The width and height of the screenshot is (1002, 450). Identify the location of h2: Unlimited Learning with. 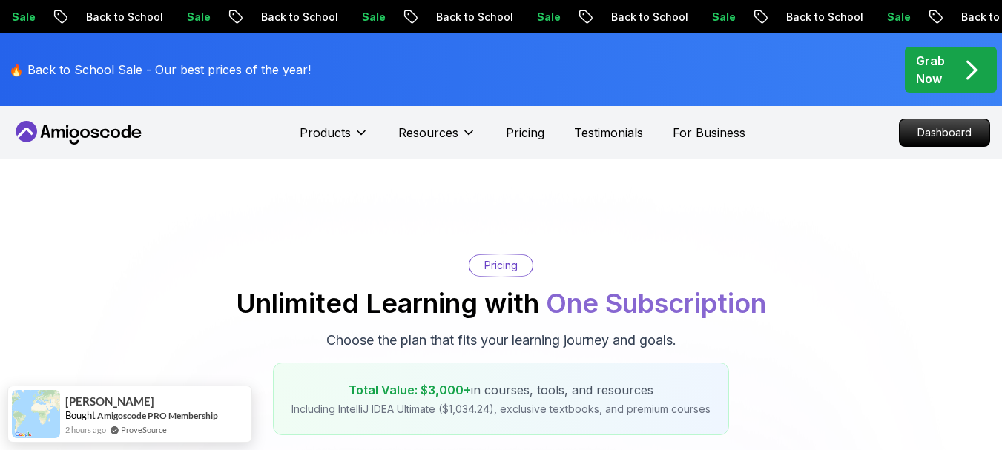
(501, 303).